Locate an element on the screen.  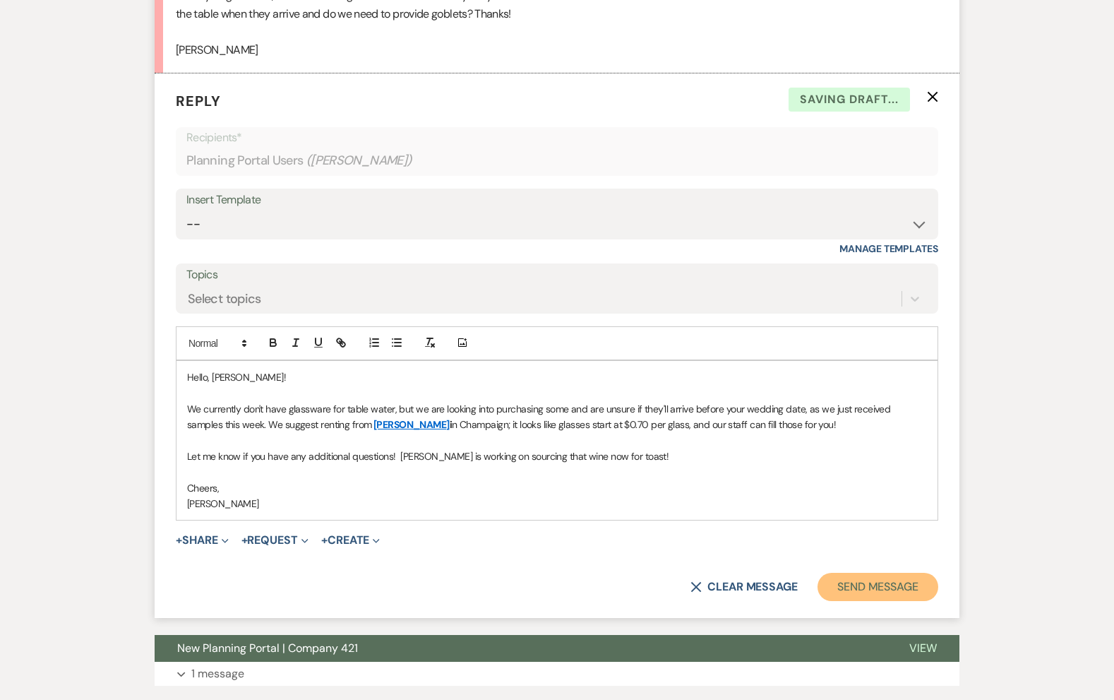
p: 1 message is located at coordinates (217, 674).